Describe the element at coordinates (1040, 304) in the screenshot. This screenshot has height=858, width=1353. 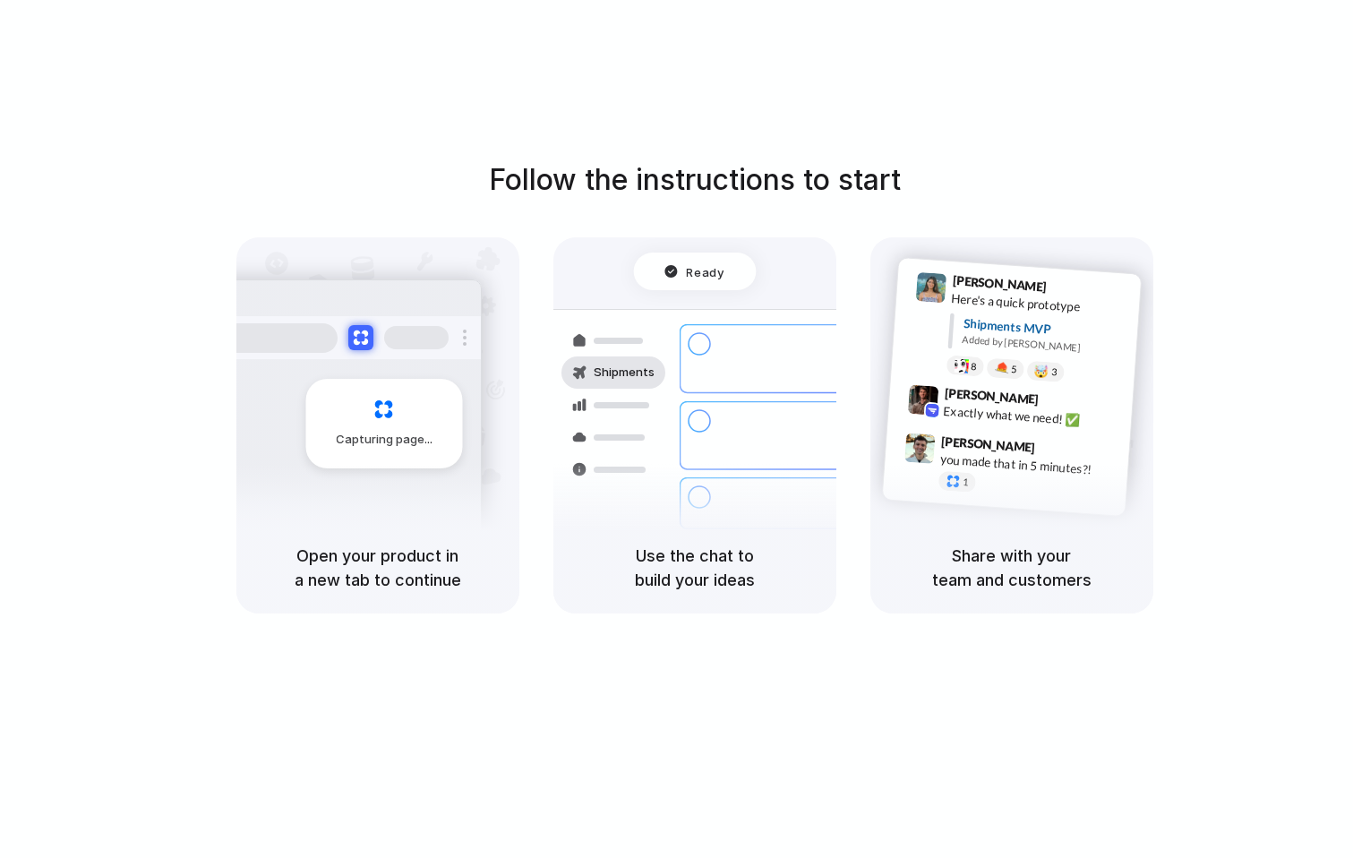
I see `div: Here's a quick prototype` at that location.